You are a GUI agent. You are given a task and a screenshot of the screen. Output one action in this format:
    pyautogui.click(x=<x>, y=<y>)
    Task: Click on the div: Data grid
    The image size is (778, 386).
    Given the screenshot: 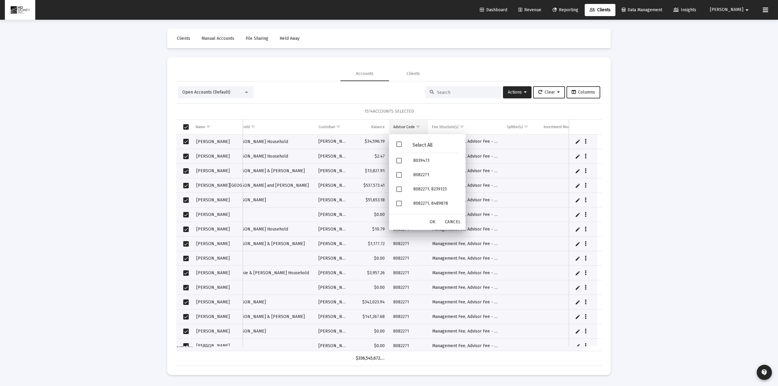 What is the action you would take?
    pyautogui.click(x=389, y=243)
    